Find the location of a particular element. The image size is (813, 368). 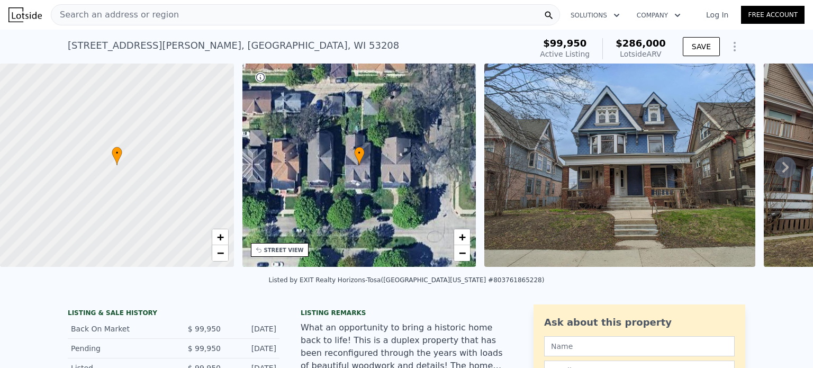

button: SAVE is located at coordinates (701, 47).